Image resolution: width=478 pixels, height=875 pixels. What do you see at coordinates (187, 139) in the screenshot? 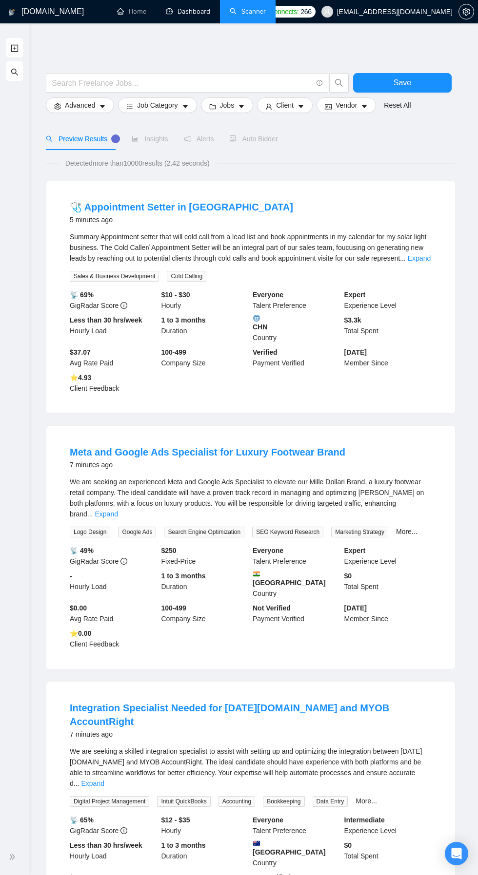
I see `span: notification` at bounding box center [187, 139].